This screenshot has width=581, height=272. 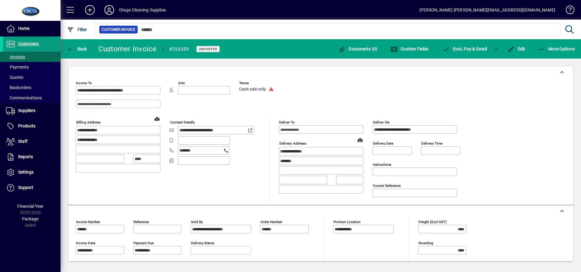 What do you see at coordinates (118, 30) in the screenshot?
I see `span: Customer Invoice` at bounding box center [118, 30].